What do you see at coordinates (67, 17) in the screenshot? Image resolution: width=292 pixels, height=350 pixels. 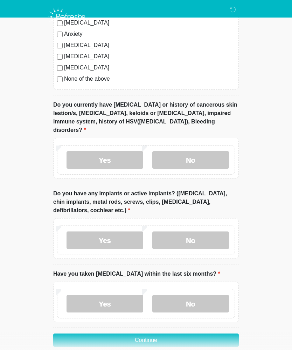 I see `img: Refresh RX Logo` at bounding box center [67, 17].